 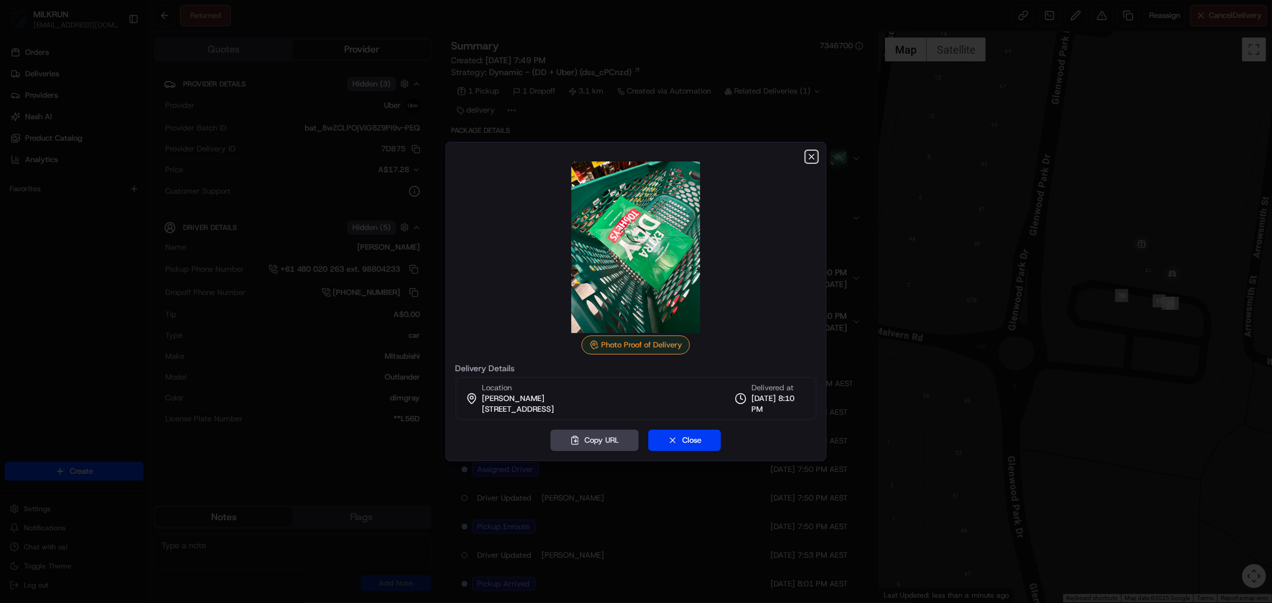 I want to click on img: photo_proof_of_delivery image, so click(x=636, y=247).